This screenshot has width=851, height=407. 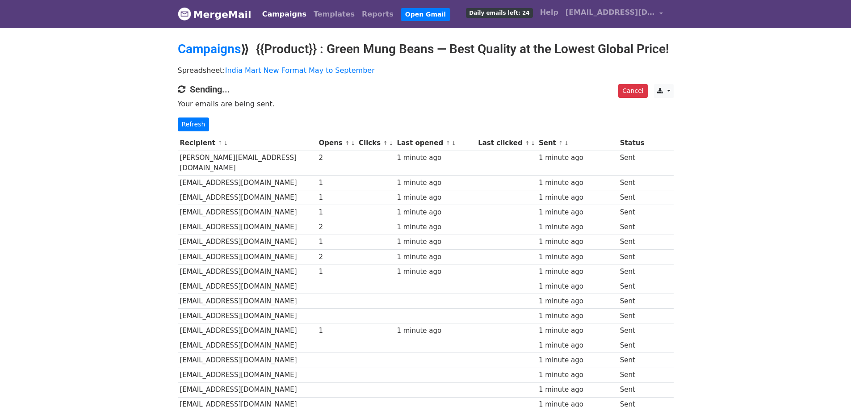 I want to click on h2: ⟫ {{Product}} : Green Mung Beans — Best Quality at the Lowest Global Price!, so click(x=426, y=49).